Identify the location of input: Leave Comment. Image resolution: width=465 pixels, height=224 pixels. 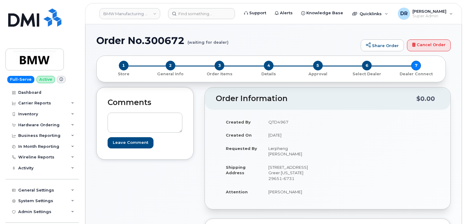
(130, 143).